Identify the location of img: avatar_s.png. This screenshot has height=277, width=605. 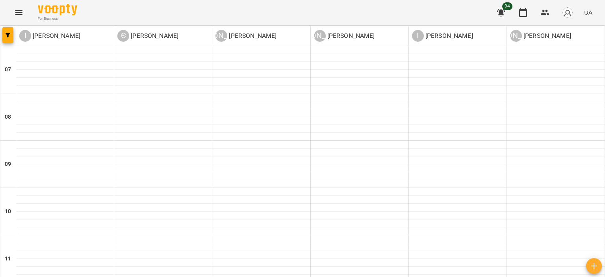
(568, 13).